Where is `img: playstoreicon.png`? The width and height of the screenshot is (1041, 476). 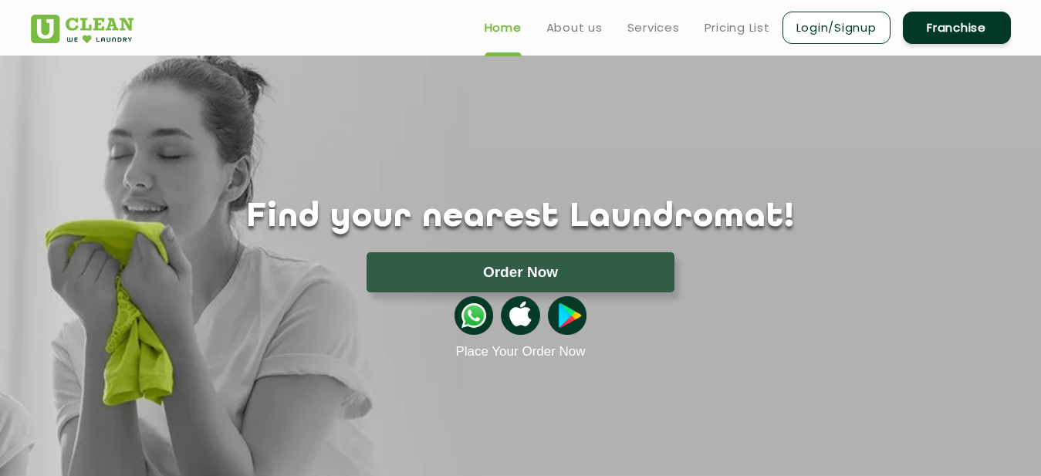
img: playstoreicon.png is located at coordinates (567, 315).